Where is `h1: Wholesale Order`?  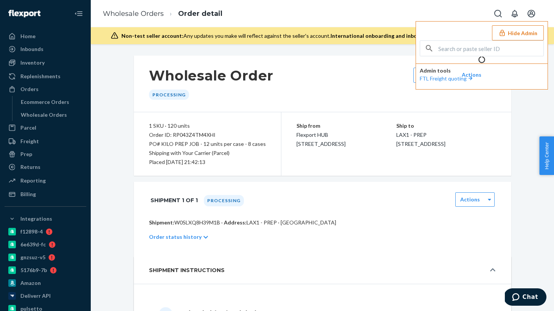 h1: Wholesale Order is located at coordinates (211, 76).